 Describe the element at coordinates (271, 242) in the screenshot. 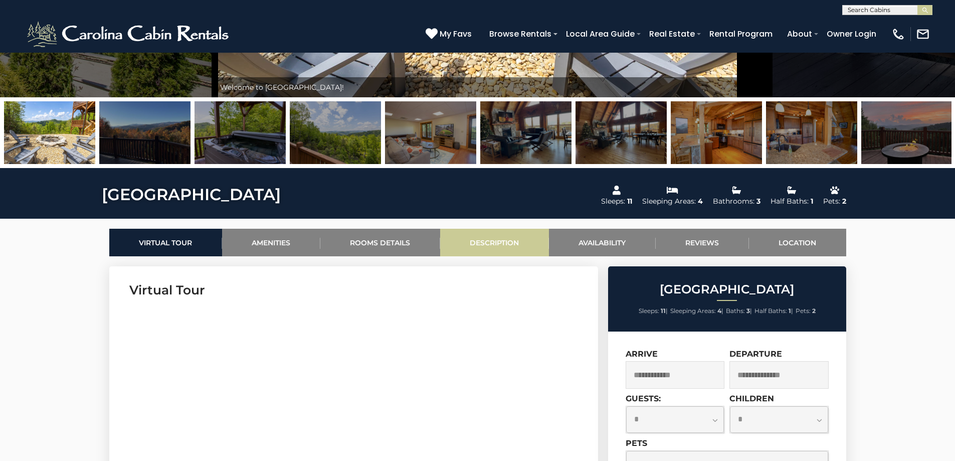

I see `a: Amenities` at that location.